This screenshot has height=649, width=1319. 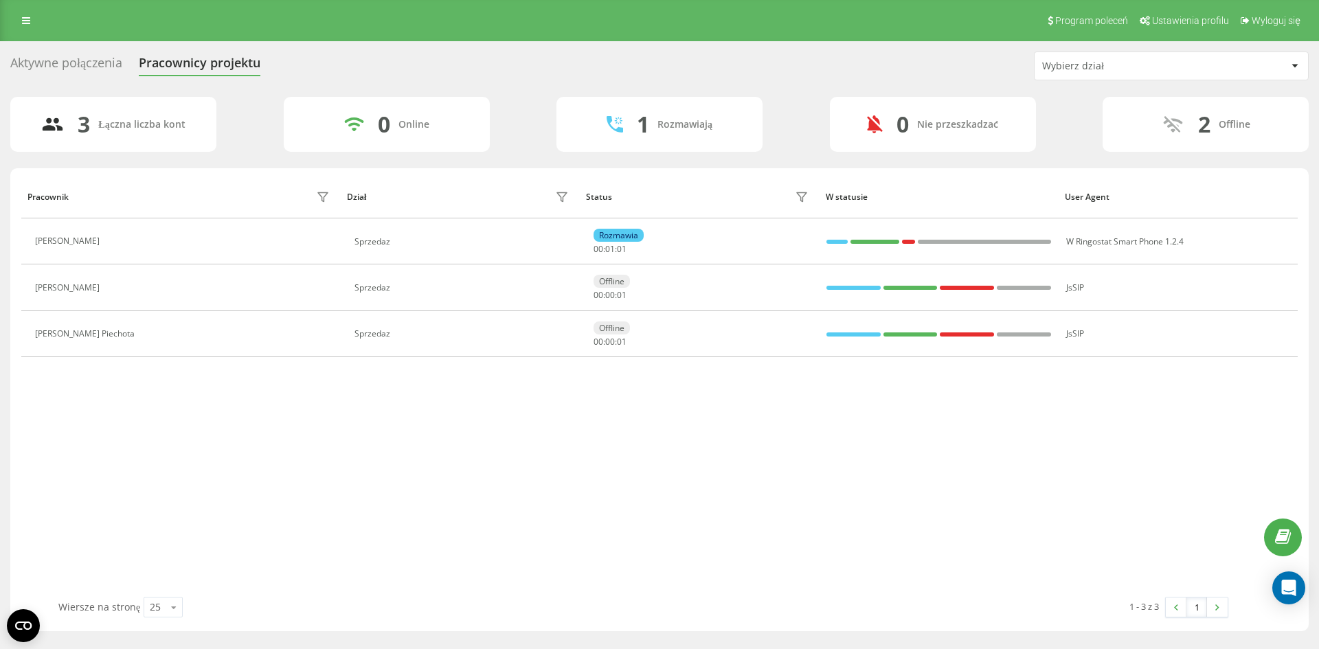 I want to click on div: Pracownicy projektu, so click(x=199, y=66).